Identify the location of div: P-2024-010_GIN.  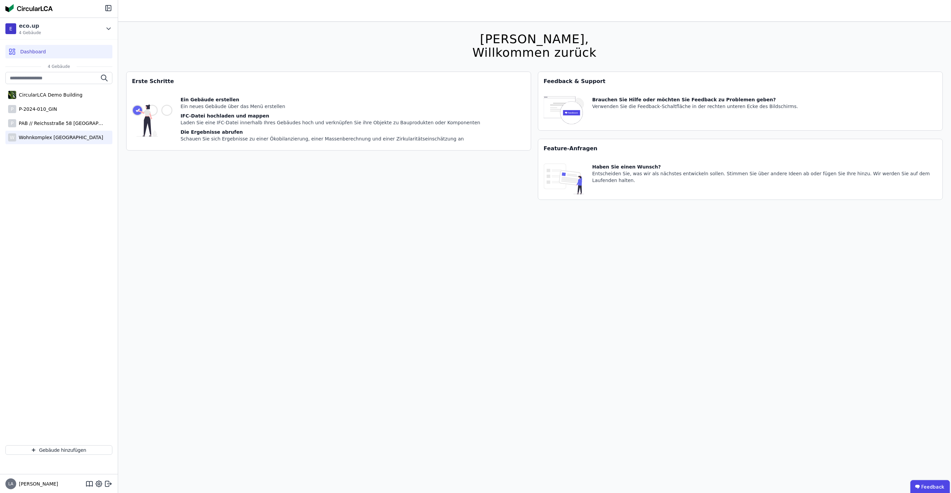
(36, 109).